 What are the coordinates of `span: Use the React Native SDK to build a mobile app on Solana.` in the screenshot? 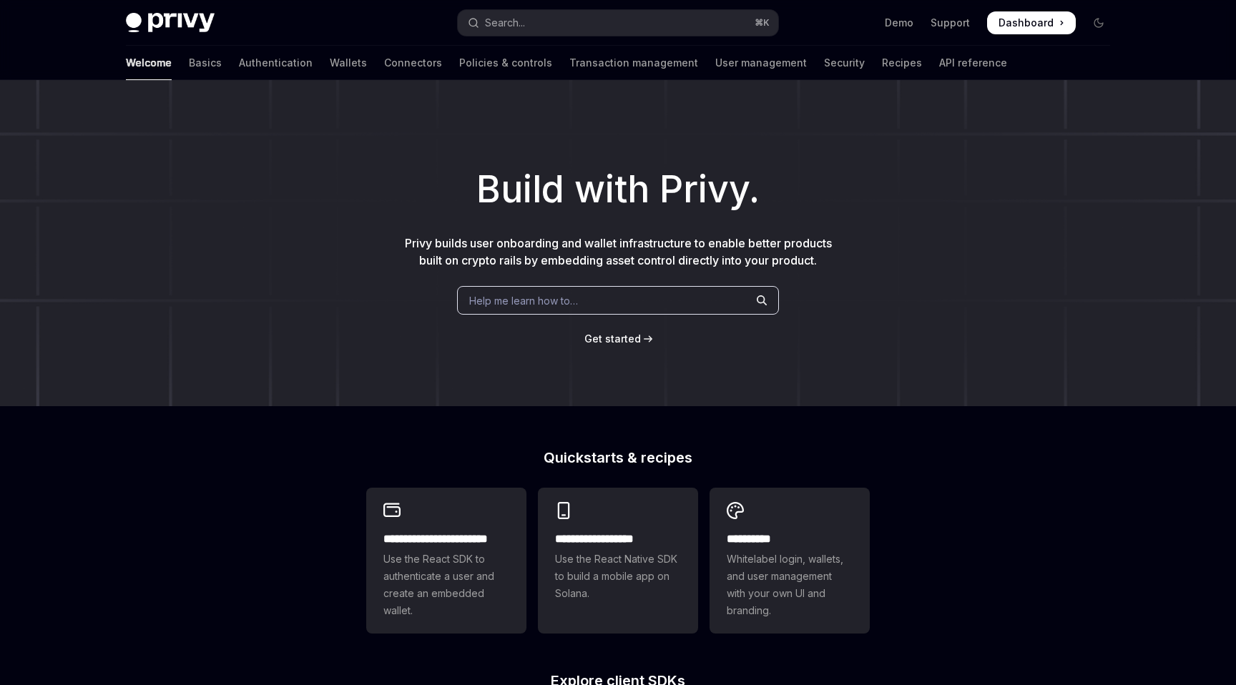 It's located at (618, 576).